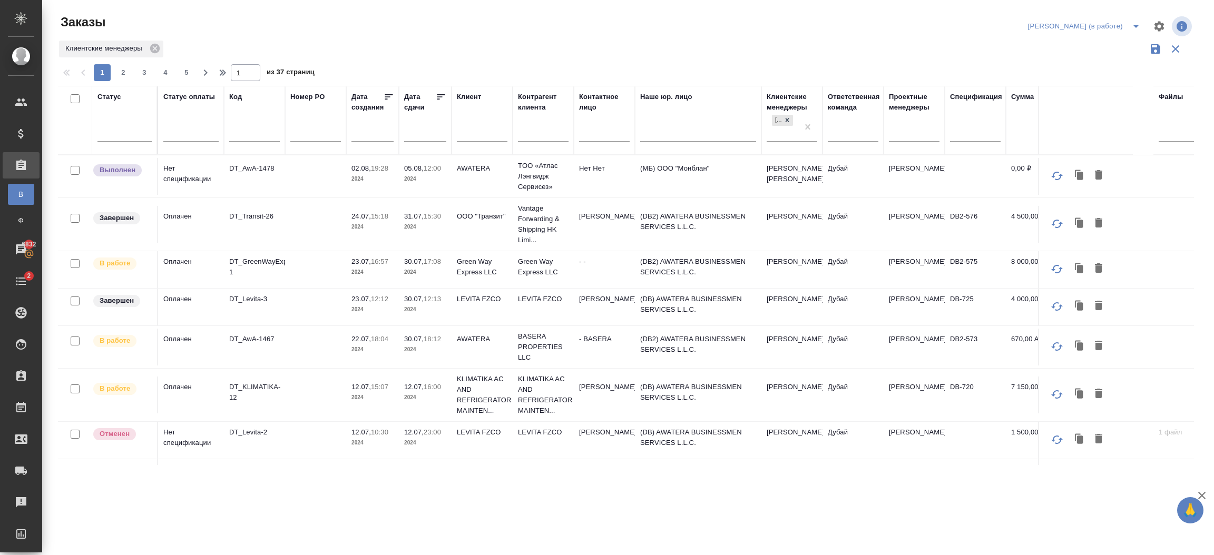 This screenshot has width=1214, height=555. I want to click on div: Выставляет КМ при направлении счета или после выполнения всех работ/сдачи заказа клиенту. Окончат..., so click(122, 472).